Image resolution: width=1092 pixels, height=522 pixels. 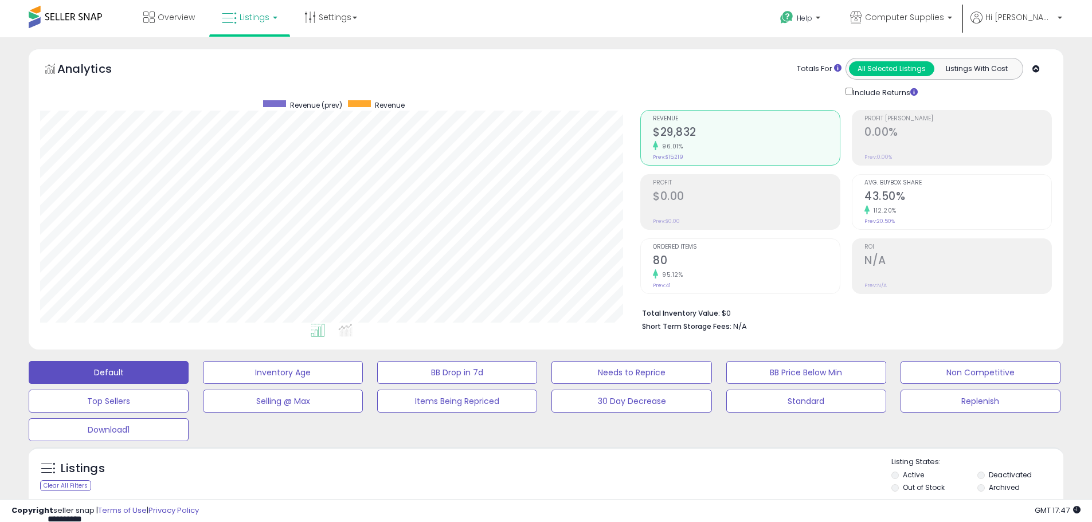 I want to click on small: Prev: 41, so click(x=661, y=285).